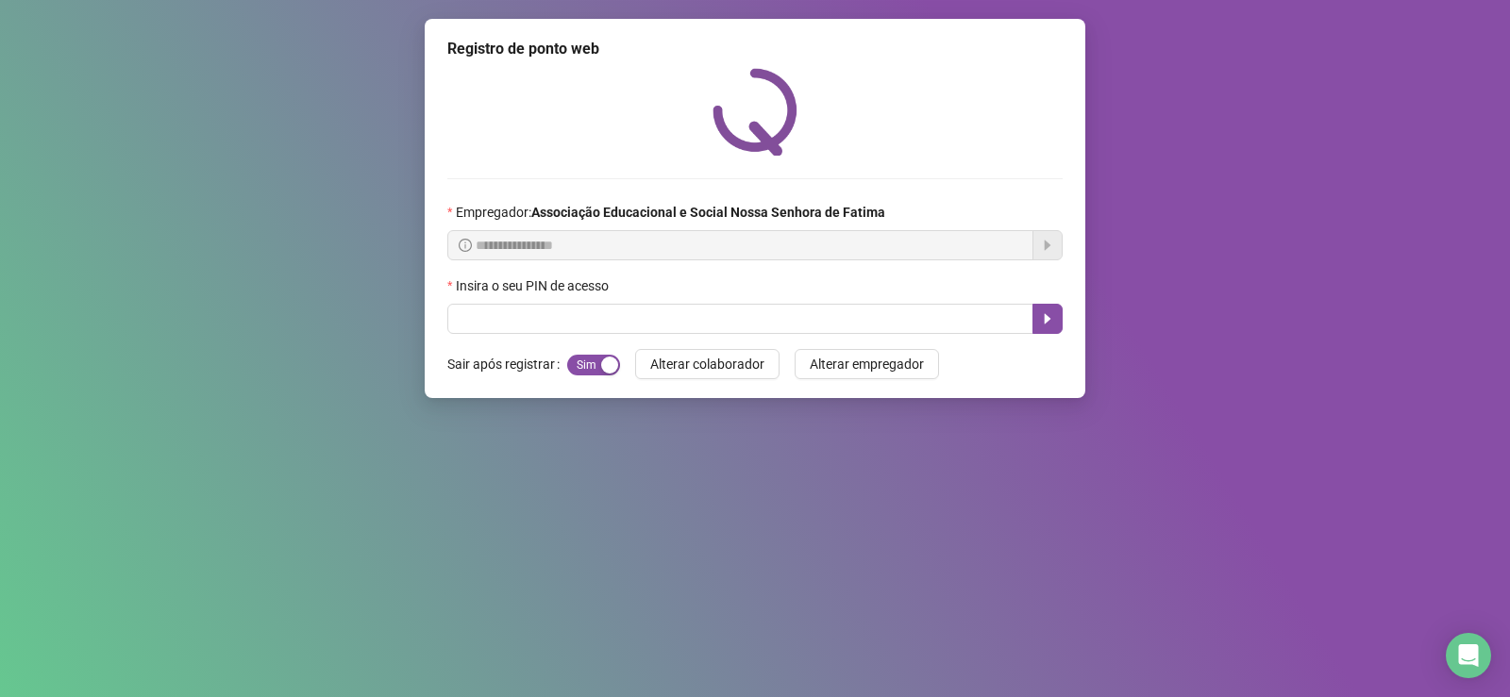  I want to click on strong: Associação Educacional e Social Nossa Senhora de Fatima, so click(708, 212).